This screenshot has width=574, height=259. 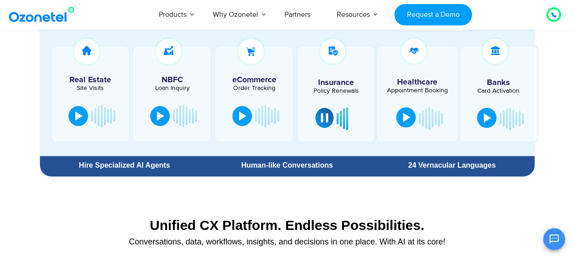 What do you see at coordinates (254, 88) in the screenshot?
I see `div: Order Tracking` at bounding box center [254, 88].